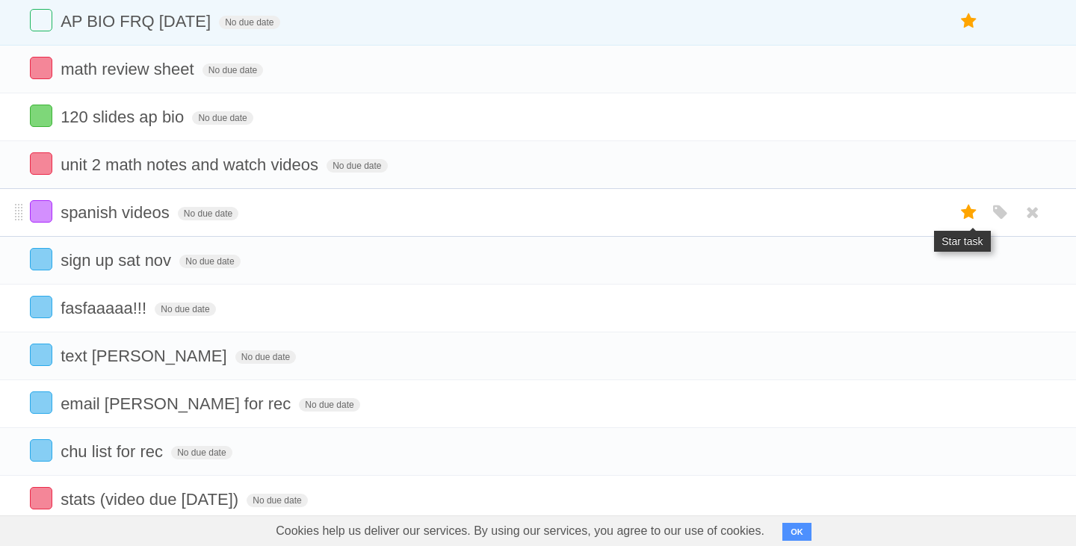 This screenshot has height=546, width=1076. I want to click on span: math review sheet, so click(129, 69).